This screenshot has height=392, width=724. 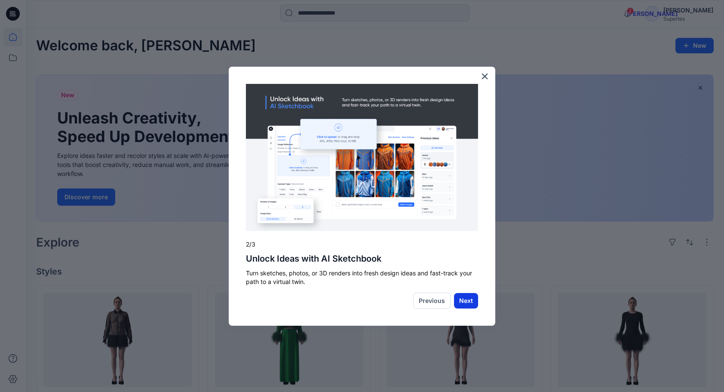 What do you see at coordinates (362, 277) in the screenshot?
I see `p: Turn sketches, photos, or 3D renders into fresh design ideas and fast-track your path to a virtua...` at bounding box center [362, 277].